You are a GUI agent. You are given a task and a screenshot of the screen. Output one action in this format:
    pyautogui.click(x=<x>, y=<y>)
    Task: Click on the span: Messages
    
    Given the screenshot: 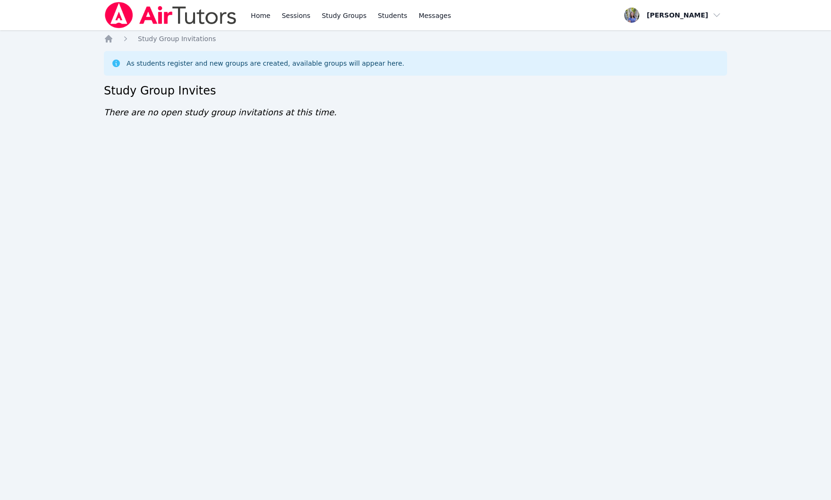 What is the action you would take?
    pyautogui.click(x=435, y=16)
    